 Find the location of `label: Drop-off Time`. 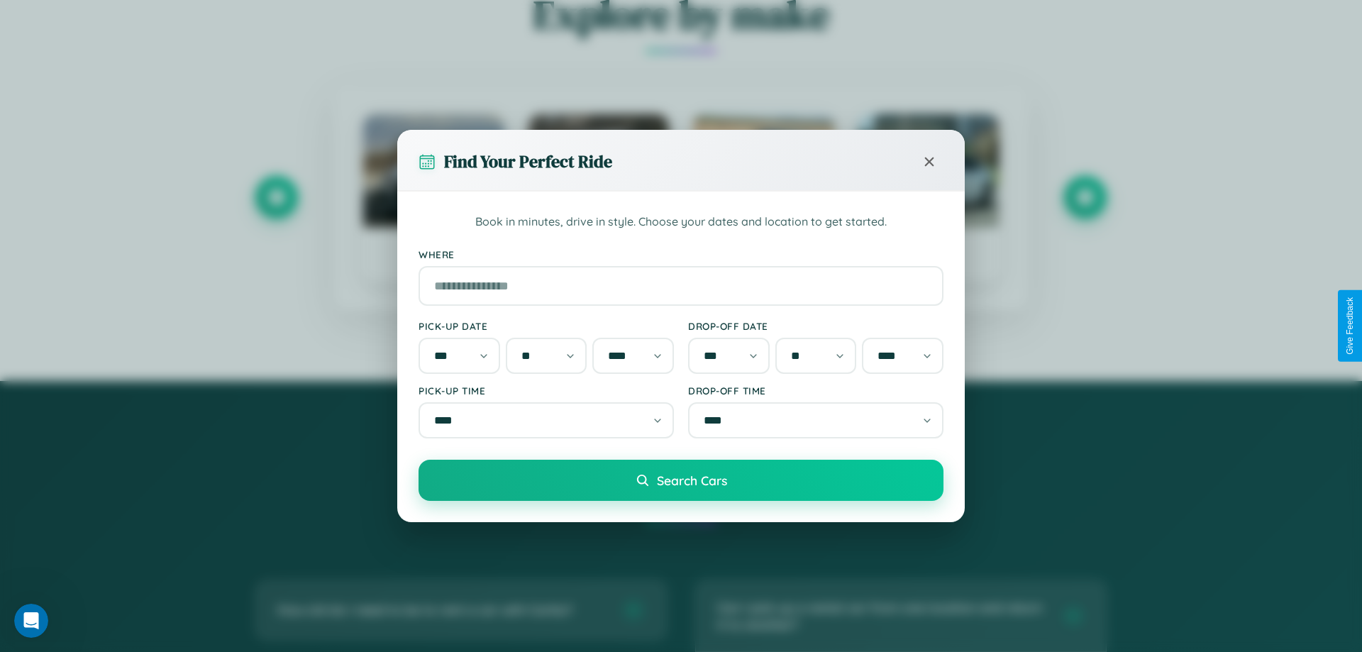

label: Drop-off Time is located at coordinates (816, 390).